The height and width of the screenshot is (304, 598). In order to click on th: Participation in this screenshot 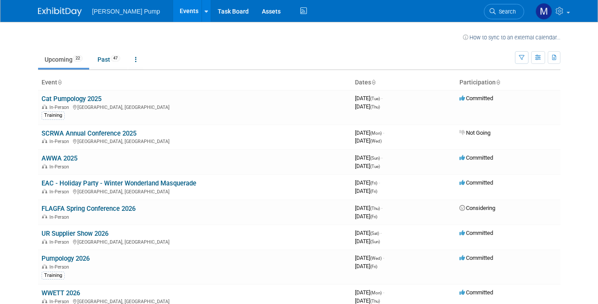, I will do `click(508, 83)`.